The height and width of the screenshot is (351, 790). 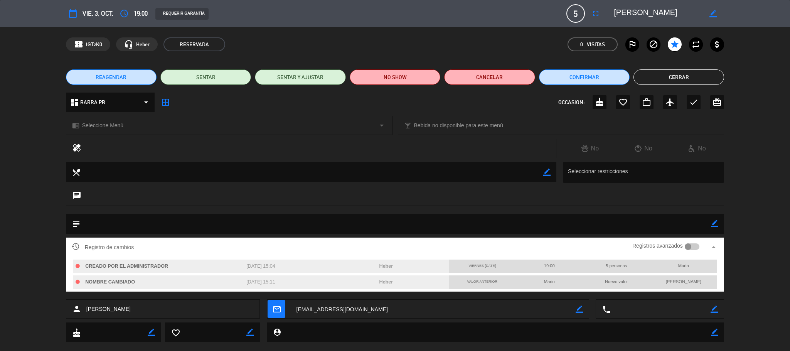 What do you see at coordinates (94, 44) in the screenshot?
I see `span: lGTzK0` at bounding box center [94, 44].